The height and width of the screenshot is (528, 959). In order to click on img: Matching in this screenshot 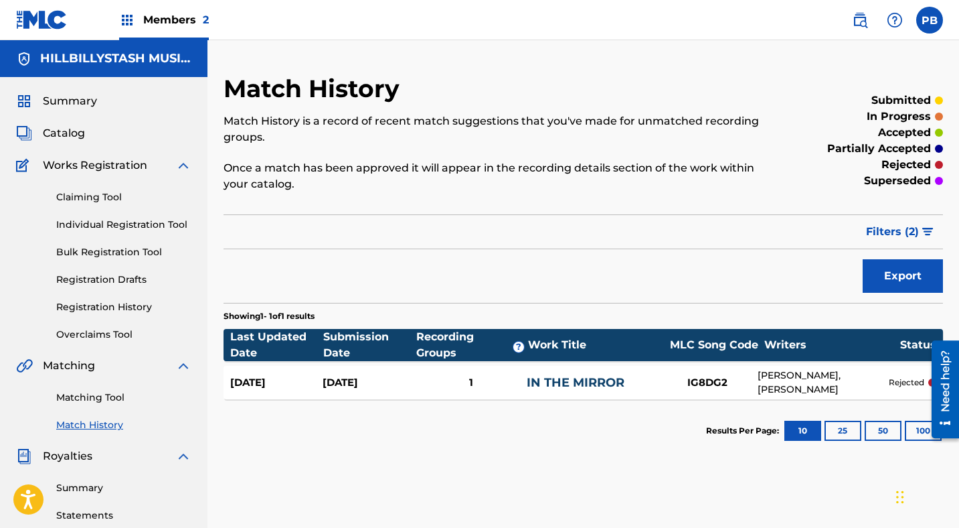, I will do `click(24, 366)`.